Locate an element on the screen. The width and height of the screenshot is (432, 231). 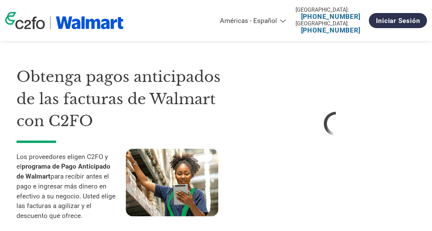
p: Los proveedores eligen C2FO y el para recibir antes el pago e ingresar más dinero en efectivo a s... is located at coordinates (71, 187).